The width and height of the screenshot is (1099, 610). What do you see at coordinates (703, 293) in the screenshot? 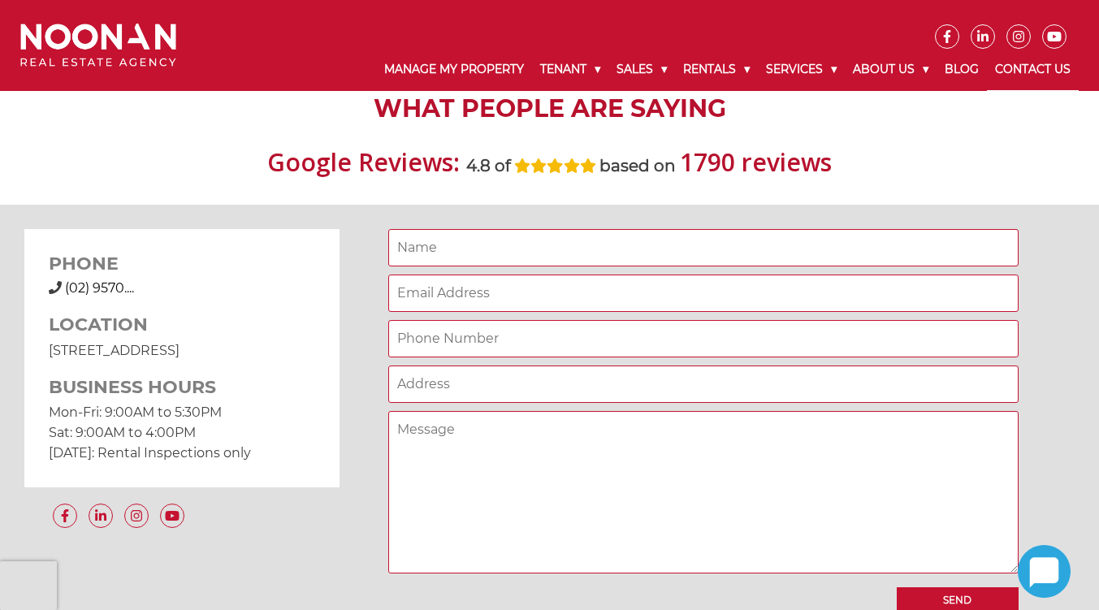
I see `input: Email Address` at bounding box center [703, 293].